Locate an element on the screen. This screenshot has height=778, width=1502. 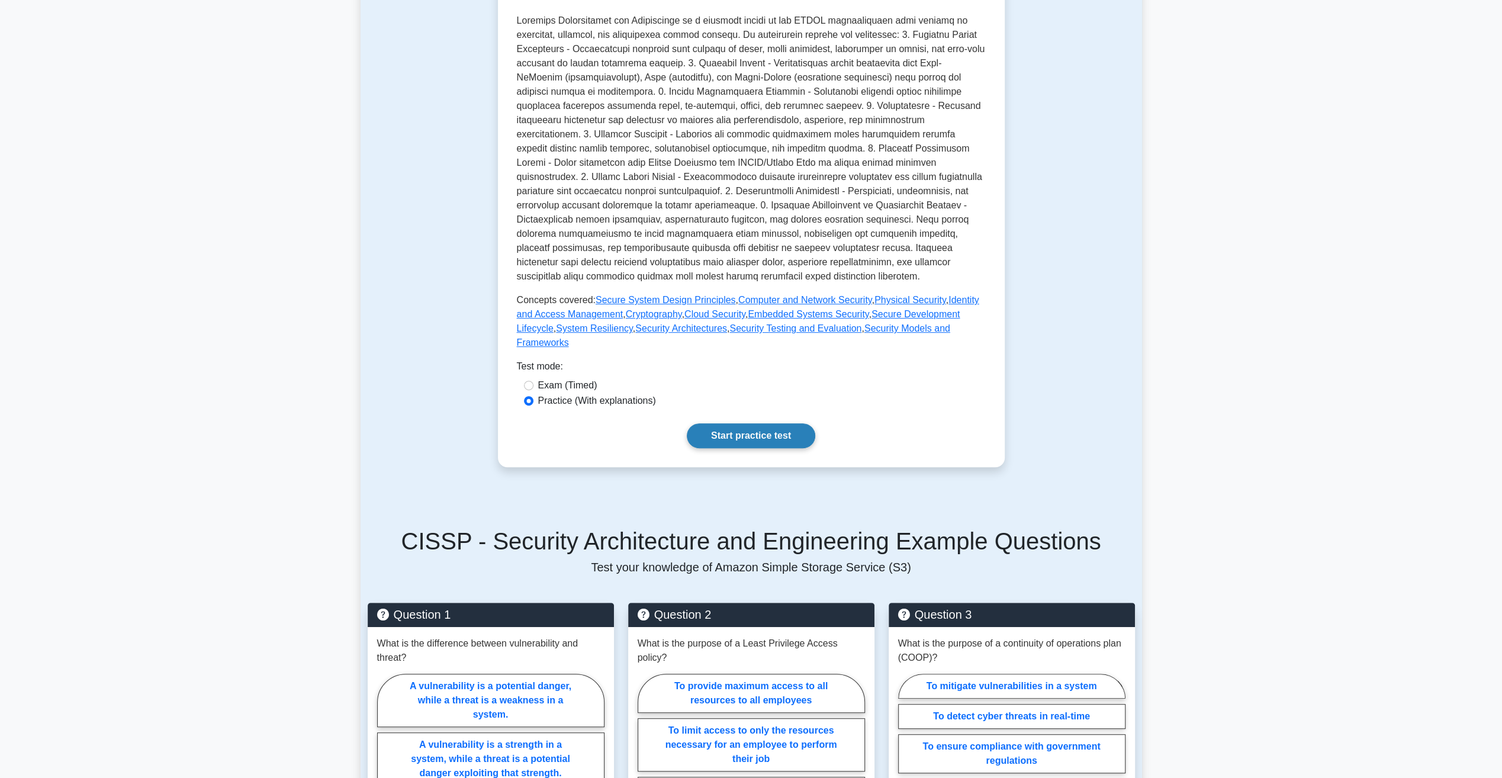
h5: Question 1 is located at coordinates (491, 615).